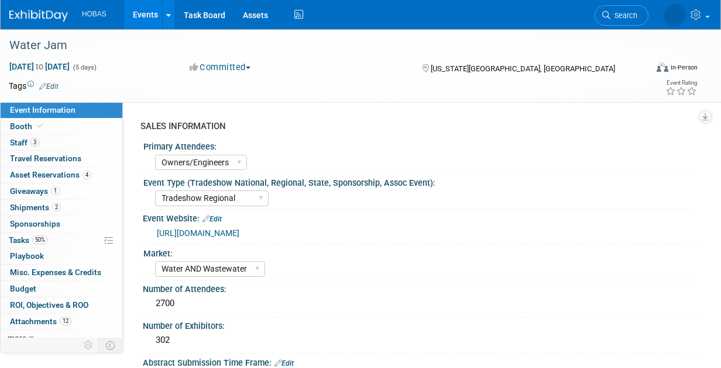 The image size is (721, 368). What do you see at coordinates (61, 305) in the screenshot?
I see `a: ROI, Objectives & ROO` at bounding box center [61, 305].